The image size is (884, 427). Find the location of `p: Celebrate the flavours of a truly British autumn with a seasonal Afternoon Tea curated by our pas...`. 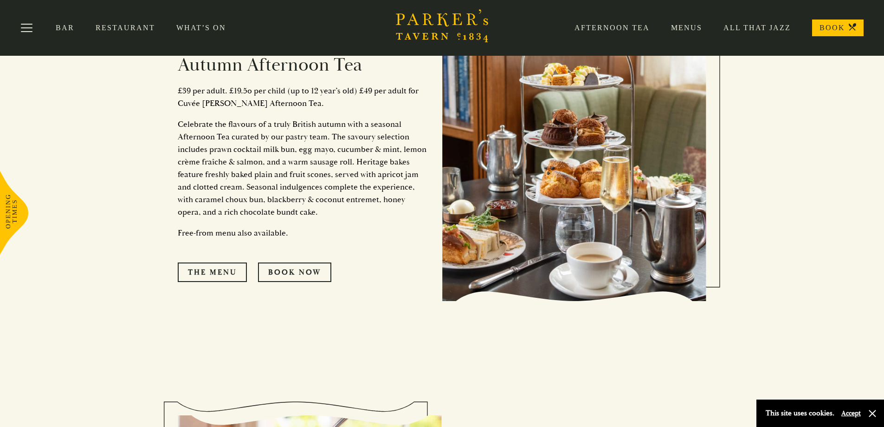

p: Celebrate the flavours of a truly British autumn with a seasonal Afternoon Tea curated by our pas... is located at coordinates (303, 168).